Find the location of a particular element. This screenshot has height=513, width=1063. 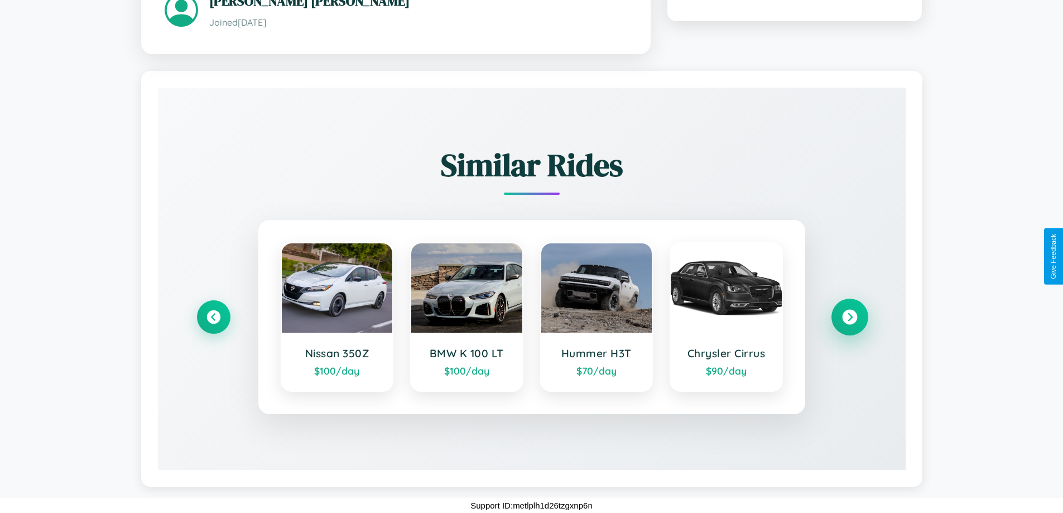

h2: Similar Rides is located at coordinates (532, 165).